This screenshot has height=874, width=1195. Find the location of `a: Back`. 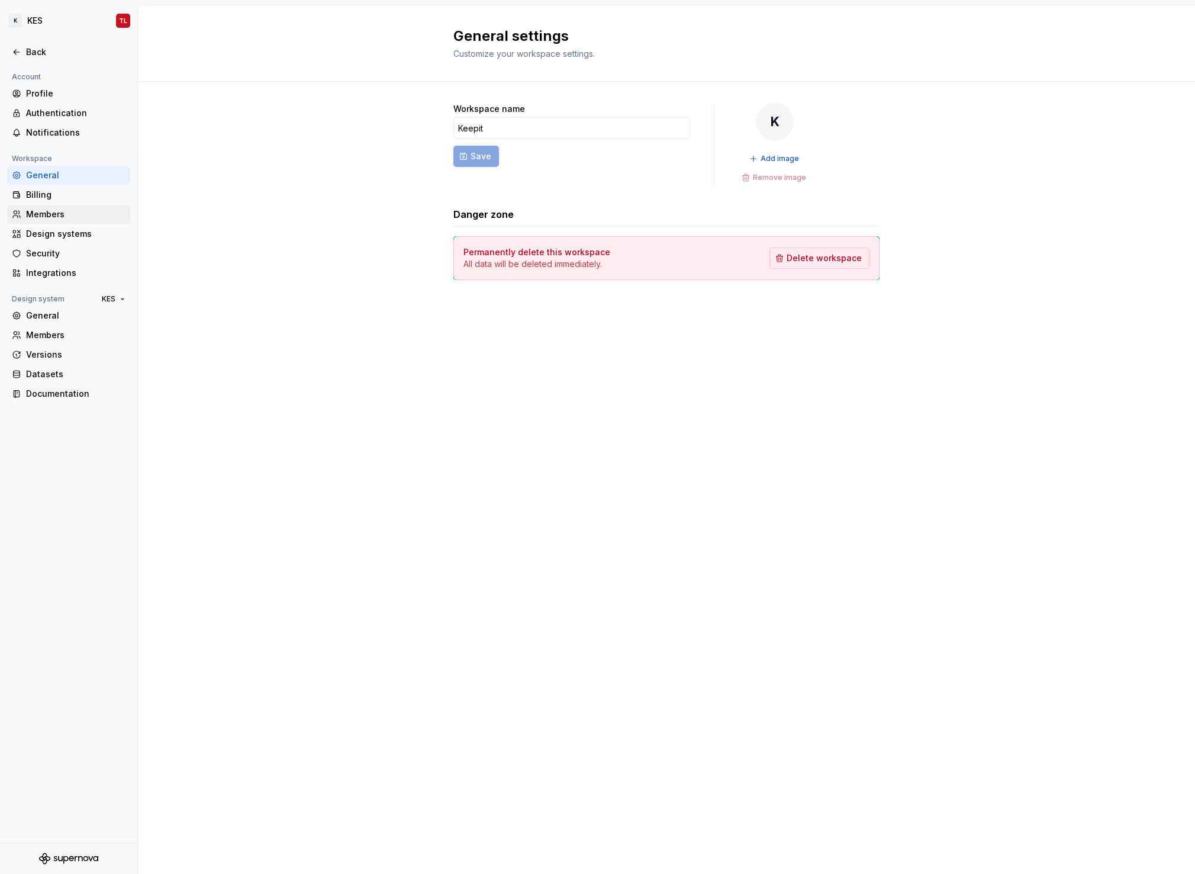

a: Back is located at coordinates (69, 52).